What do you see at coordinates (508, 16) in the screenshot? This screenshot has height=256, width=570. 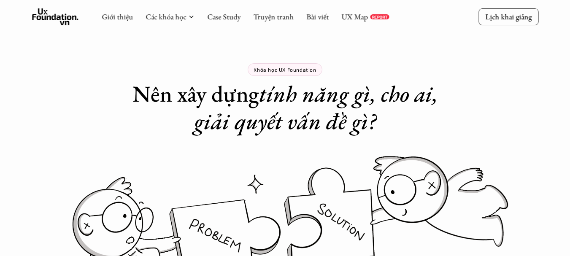 I see `a: Lịch khai giảng` at bounding box center [508, 16].